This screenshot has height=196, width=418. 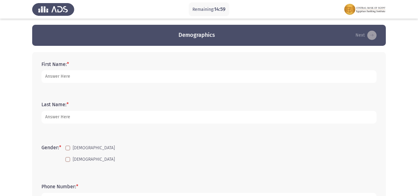 What do you see at coordinates (197, 35) in the screenshot?
I see `h3: Demographics` at bounding box center [197, 35].